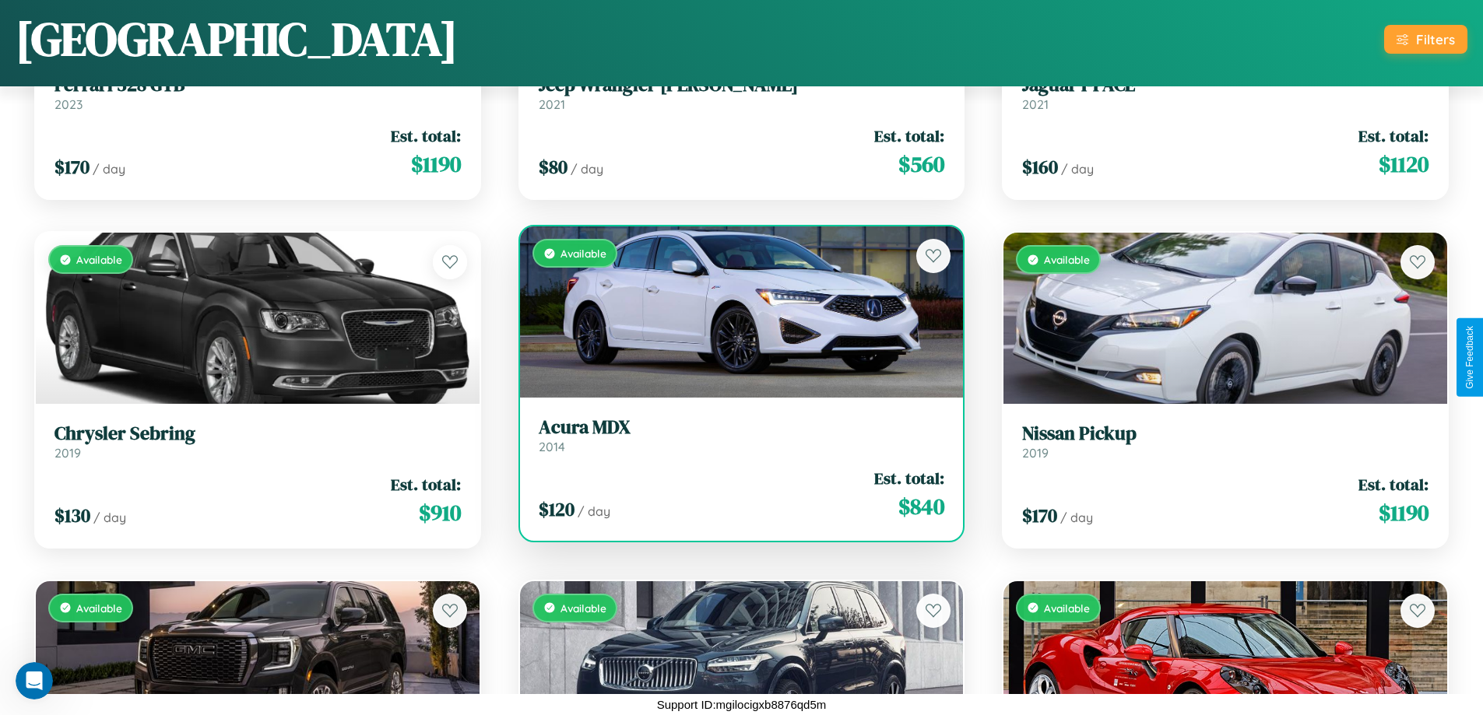 The width and height of the screenshot is (1483, 715). I want to click on div: Give Feedback, so click(1470, 357).